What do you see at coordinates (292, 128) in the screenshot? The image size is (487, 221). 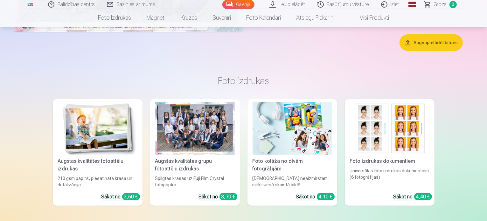 I see `img: Foto kolāža no divām fotogrāfijām` at bounding box center [292, 128].